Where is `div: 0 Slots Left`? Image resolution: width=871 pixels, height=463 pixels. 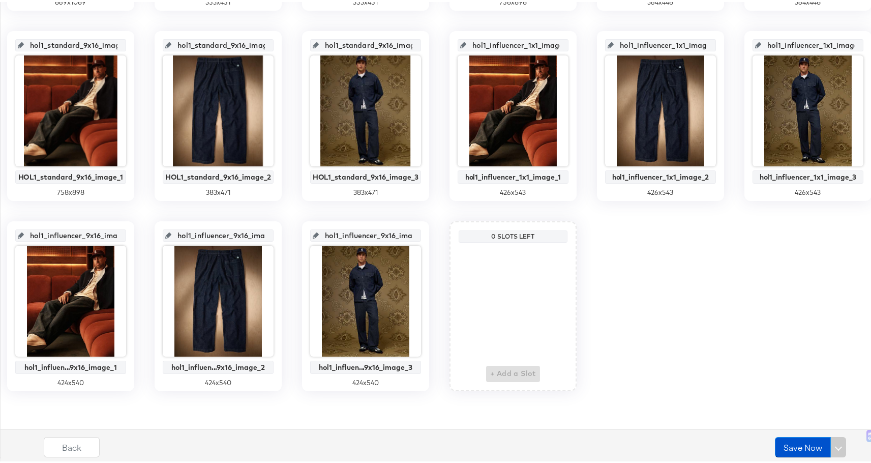
div: 0 Slots Left is located at coordinates (513, 234).